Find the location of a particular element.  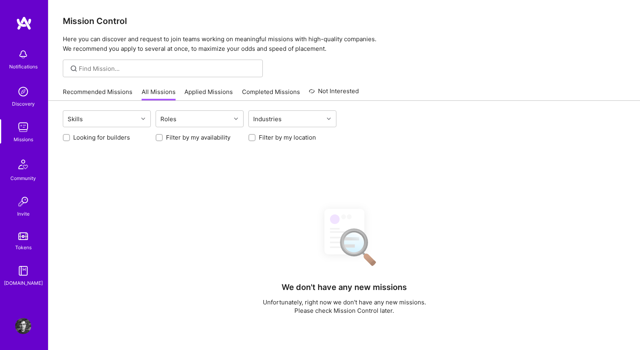

a: Completed Missions is located at coordinates (271, 94).